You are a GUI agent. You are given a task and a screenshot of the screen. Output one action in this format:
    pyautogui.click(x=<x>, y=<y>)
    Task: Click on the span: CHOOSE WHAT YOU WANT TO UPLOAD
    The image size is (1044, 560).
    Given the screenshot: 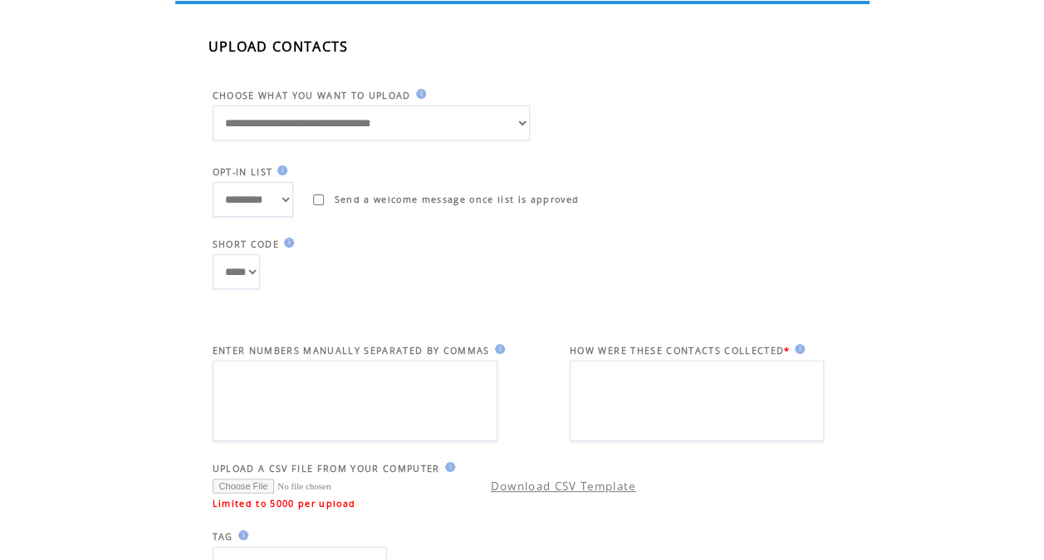 What is the action you would take?
    pyautogui.click(x=311, y=96)
    